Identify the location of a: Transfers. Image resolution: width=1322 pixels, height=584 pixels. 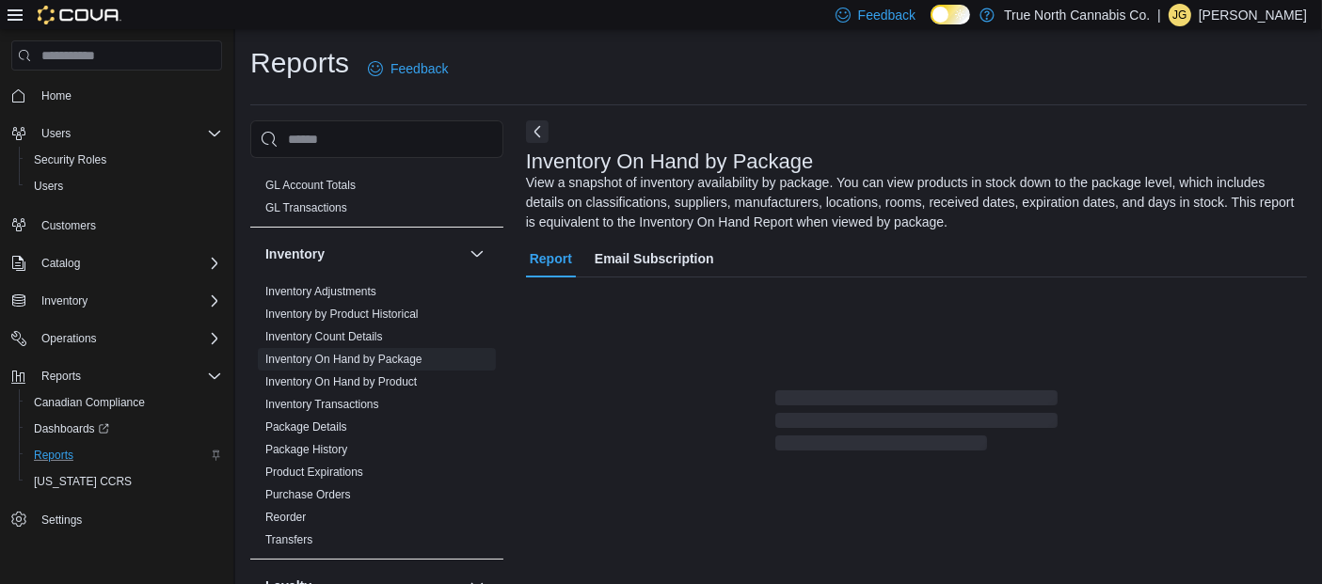
(289, 540).